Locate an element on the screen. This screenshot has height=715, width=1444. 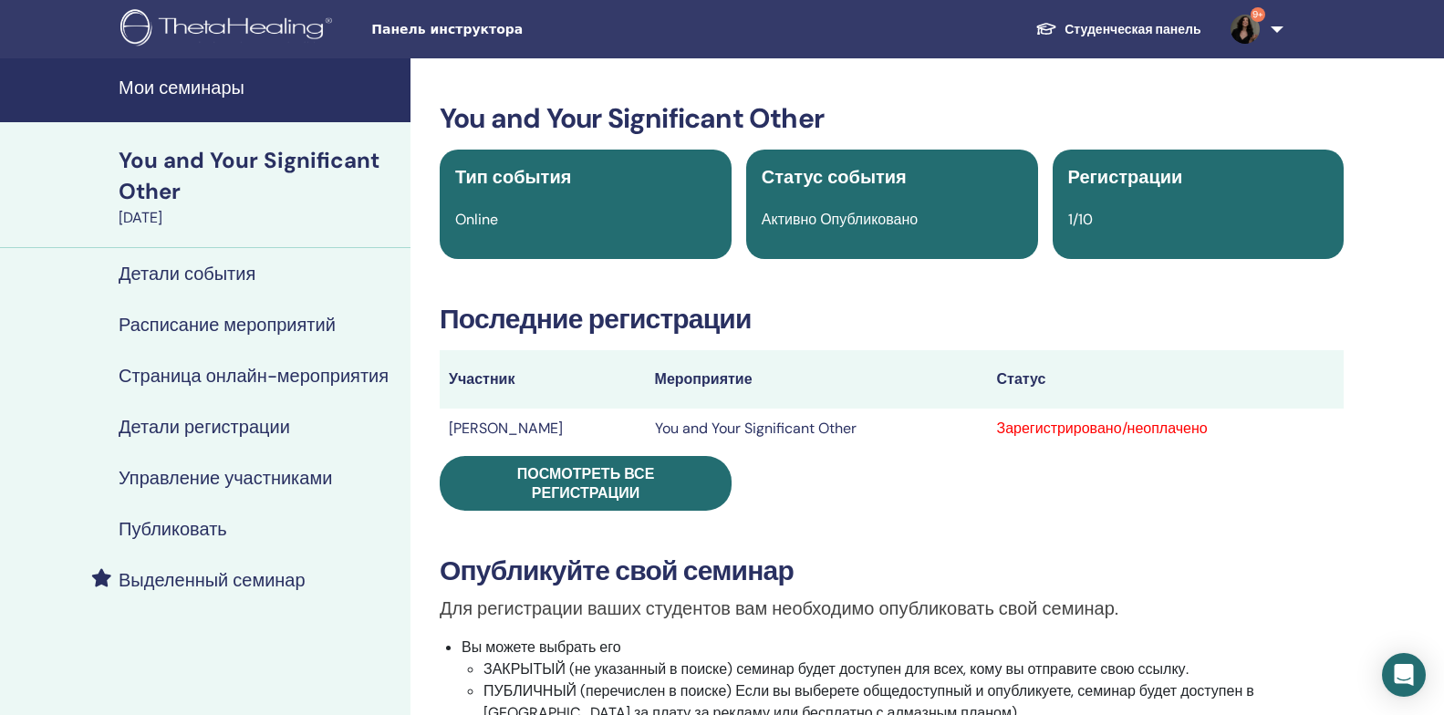
h4: Управление участниками is located at coordinates (225, 478).